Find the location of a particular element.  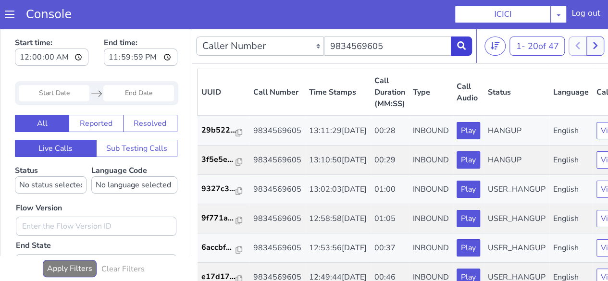

a: 3f5e5e... is located at coordinates (224, 131).